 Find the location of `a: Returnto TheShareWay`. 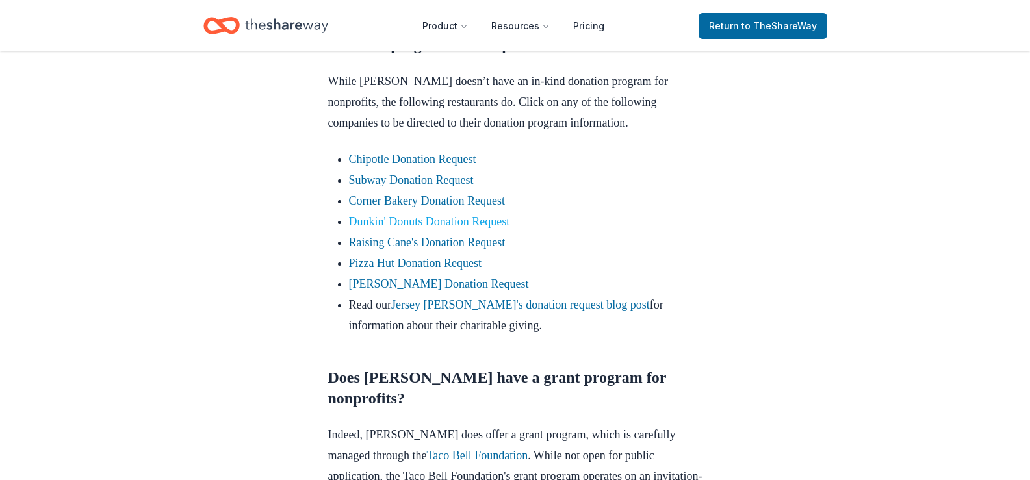

a: Returnto TheShareWay is located at coordinates (763, 26).